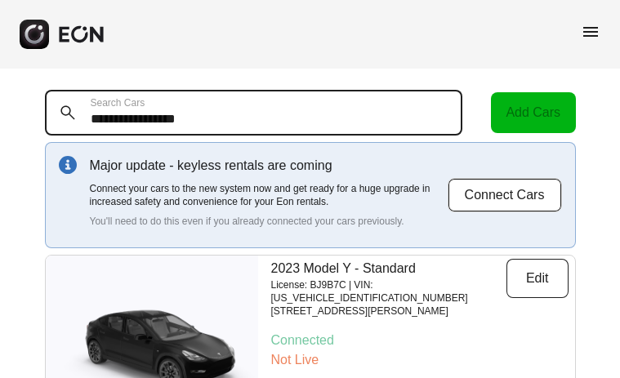 This screenshot has height=378, width=620. I want to click on p: Connected, so click(420, 341).